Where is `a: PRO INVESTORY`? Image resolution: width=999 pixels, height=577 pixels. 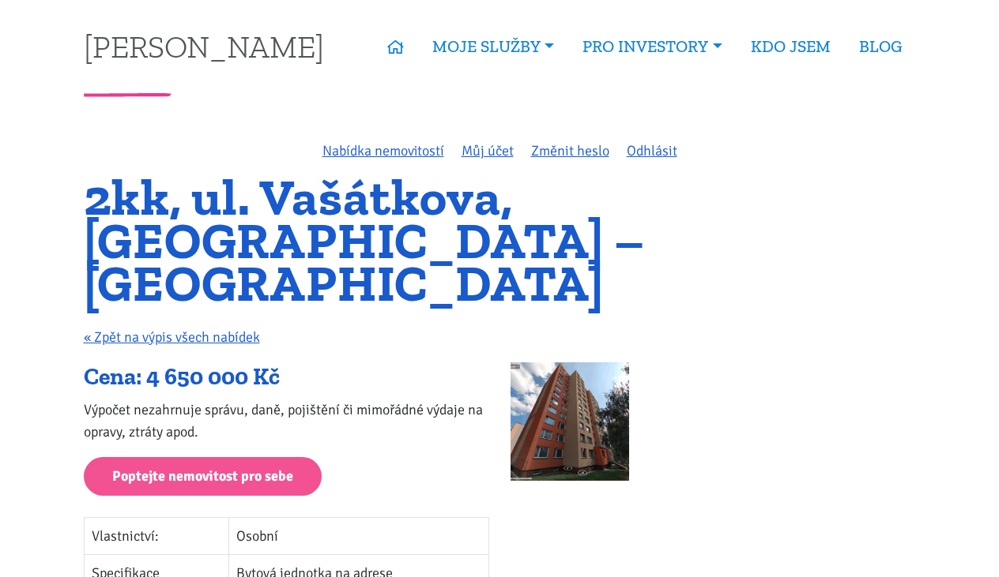
a: PRO INVESTORY is located at coordinates (652, 47).